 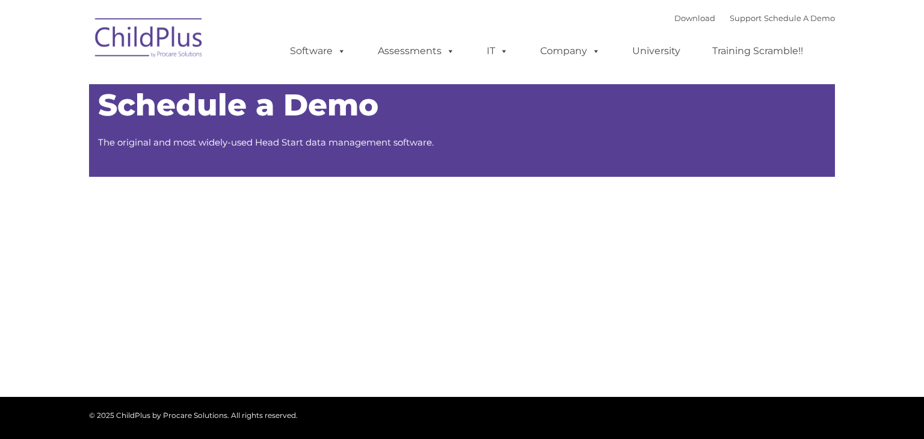 I want to click on a: Company, so click(x=571, y=51).